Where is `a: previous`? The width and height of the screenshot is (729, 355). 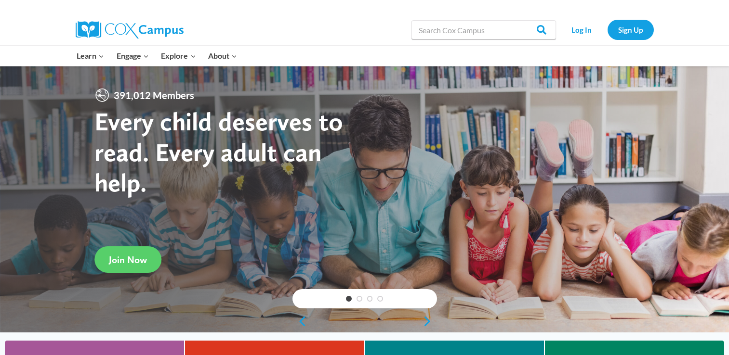 a: previous is located at coordinates (300, 322).